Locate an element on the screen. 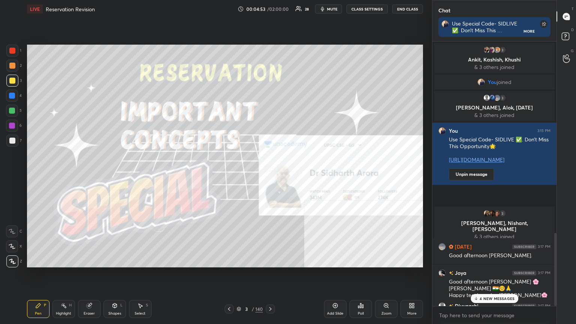 The height and width of the screenshot is (324, 576). div: L is located at coordinates (122, 305).